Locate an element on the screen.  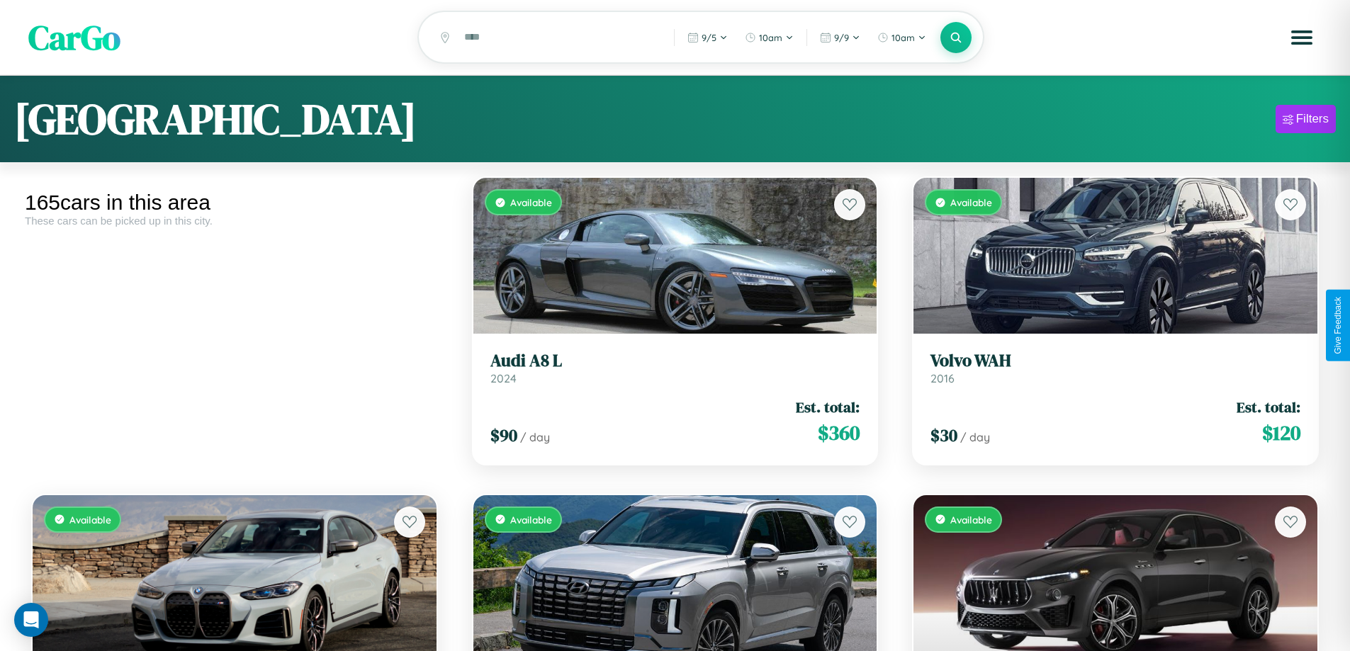
span: 9 / 5 is located at coordinates (709, 38).